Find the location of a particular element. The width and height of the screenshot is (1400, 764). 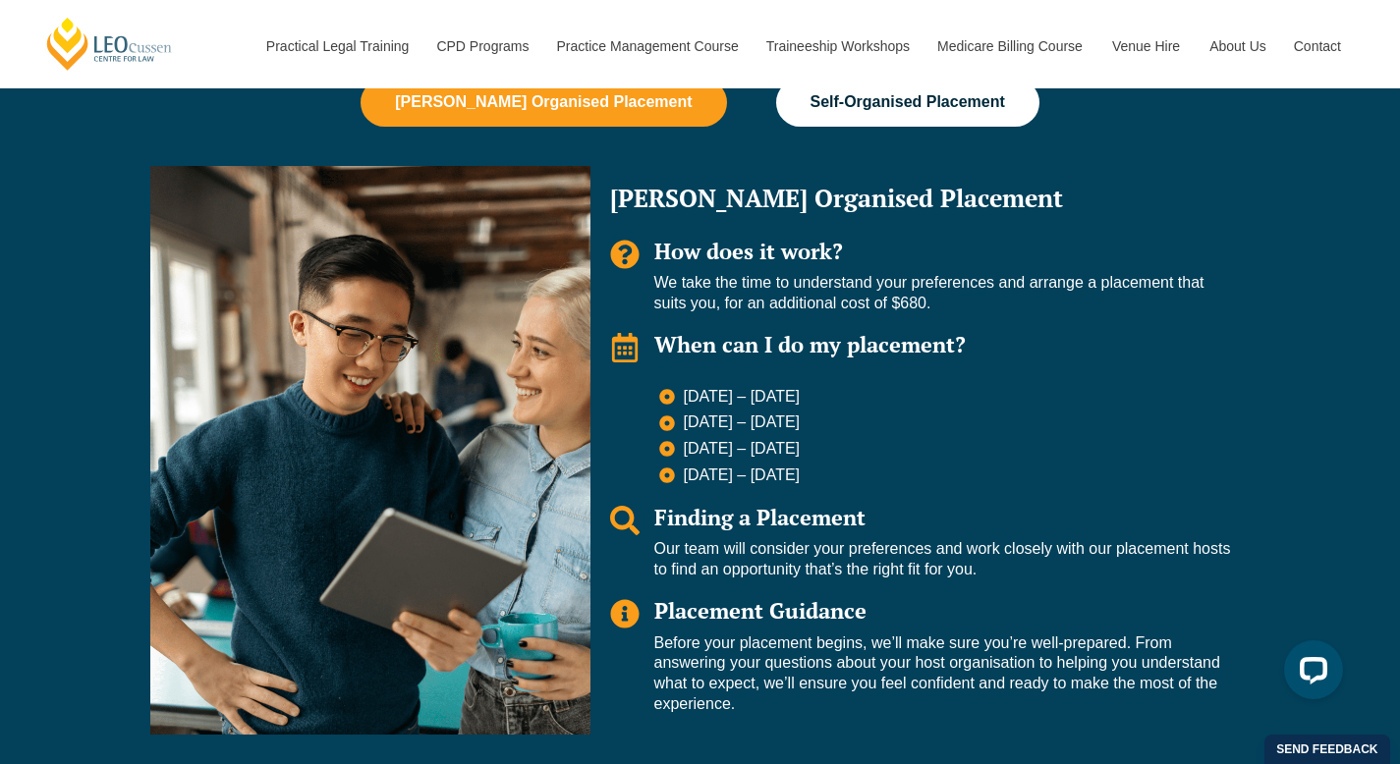

a: CPD Programs is located at coordinates (481, 46).